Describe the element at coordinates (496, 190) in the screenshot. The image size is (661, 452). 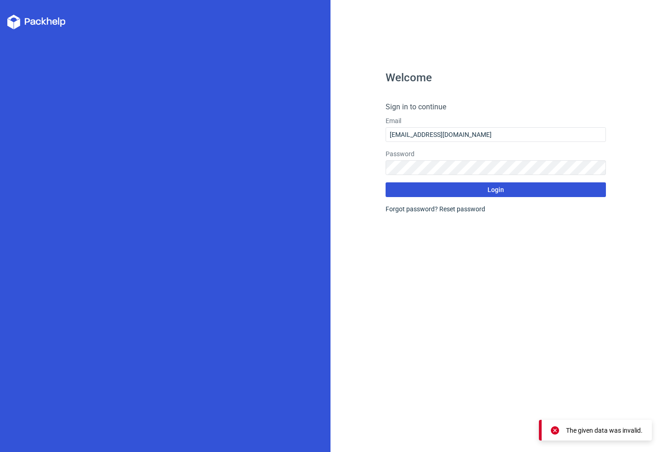
I see `button: Login` at that location.